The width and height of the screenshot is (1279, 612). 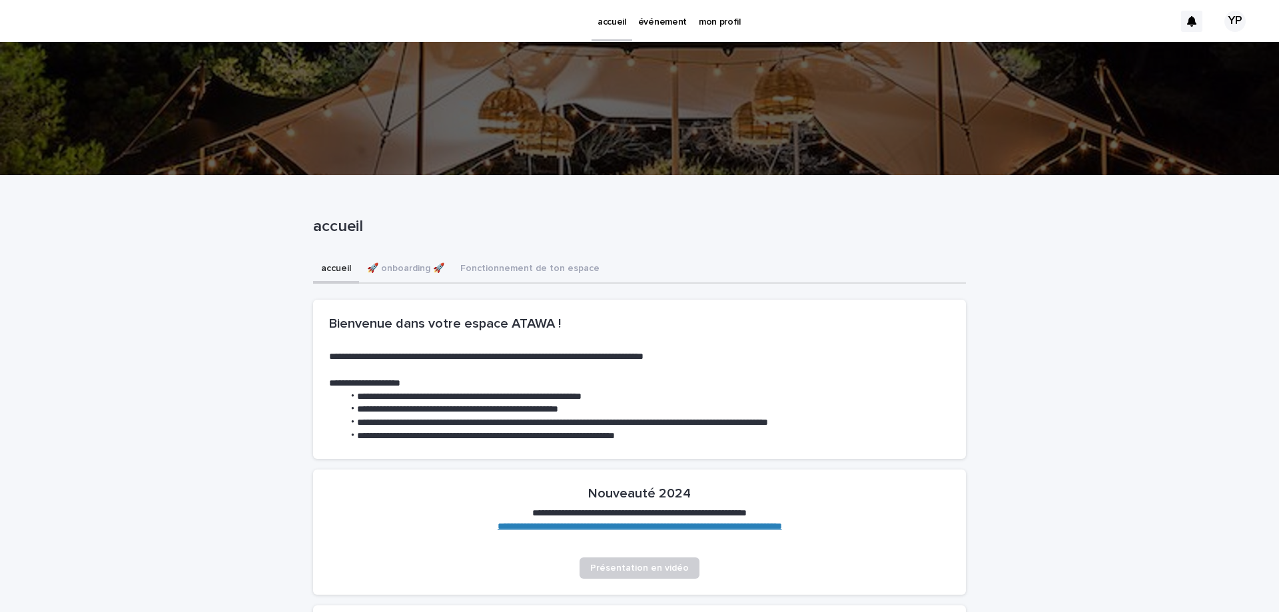 I want to click on img: Ls34BcGeRexTGTNfXpUC, so click(x=91, y=21).